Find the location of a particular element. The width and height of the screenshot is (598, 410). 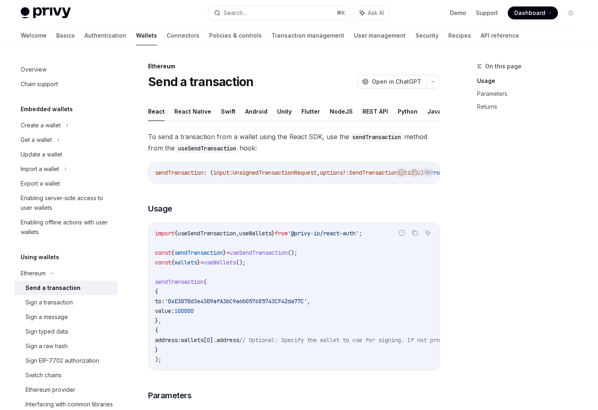

span: UnsignedTransactionRequest is located at coordinates (275, 173).